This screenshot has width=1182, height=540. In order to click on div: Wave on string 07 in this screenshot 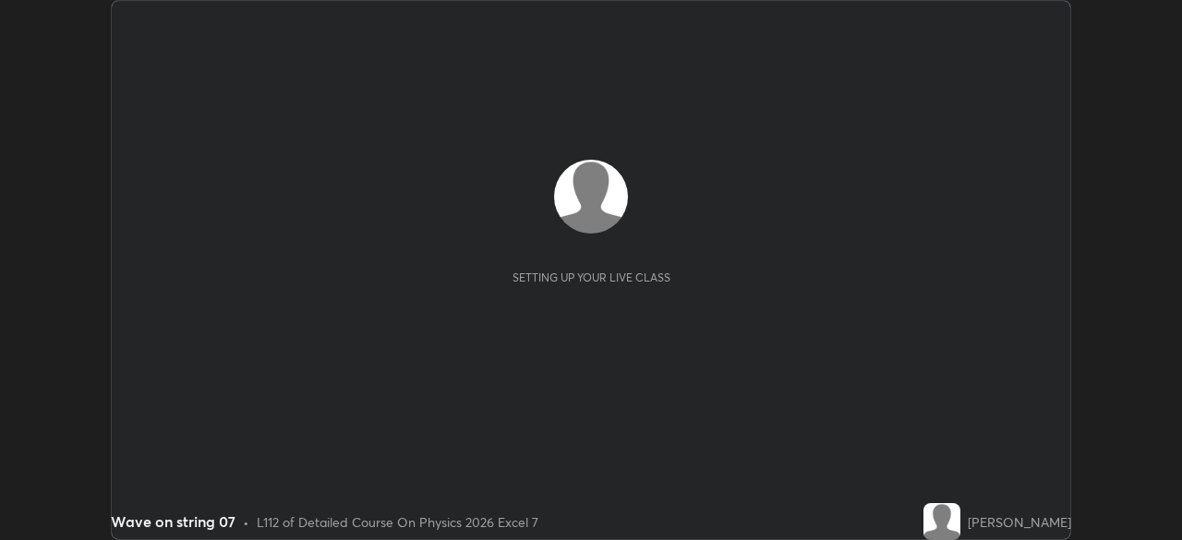, I will do `click(173, 522)`.